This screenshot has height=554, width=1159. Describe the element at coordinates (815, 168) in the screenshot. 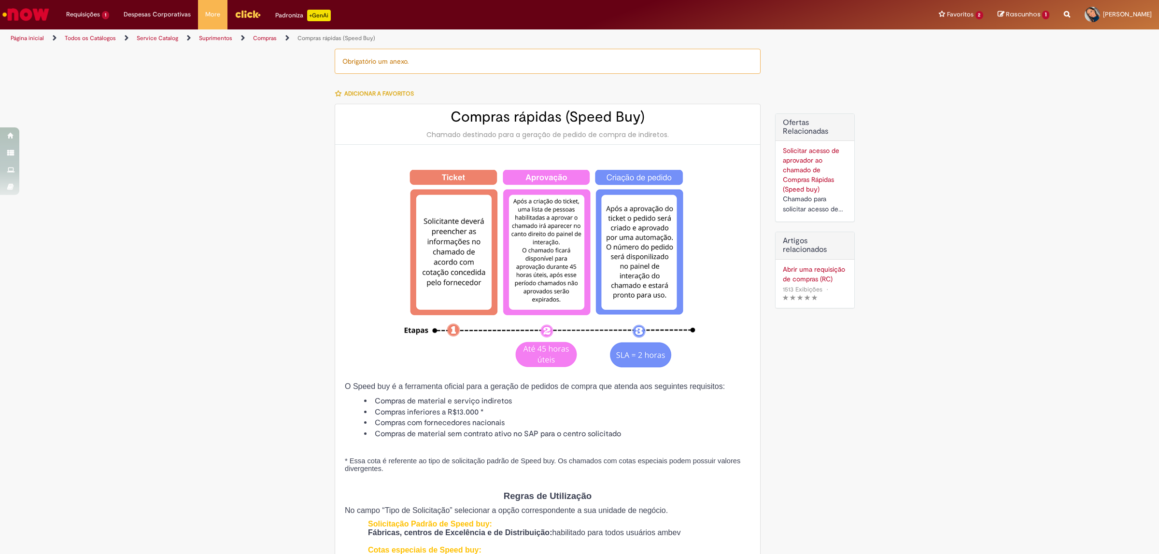

I see `div: Ofertas Relacionadas` at that location.